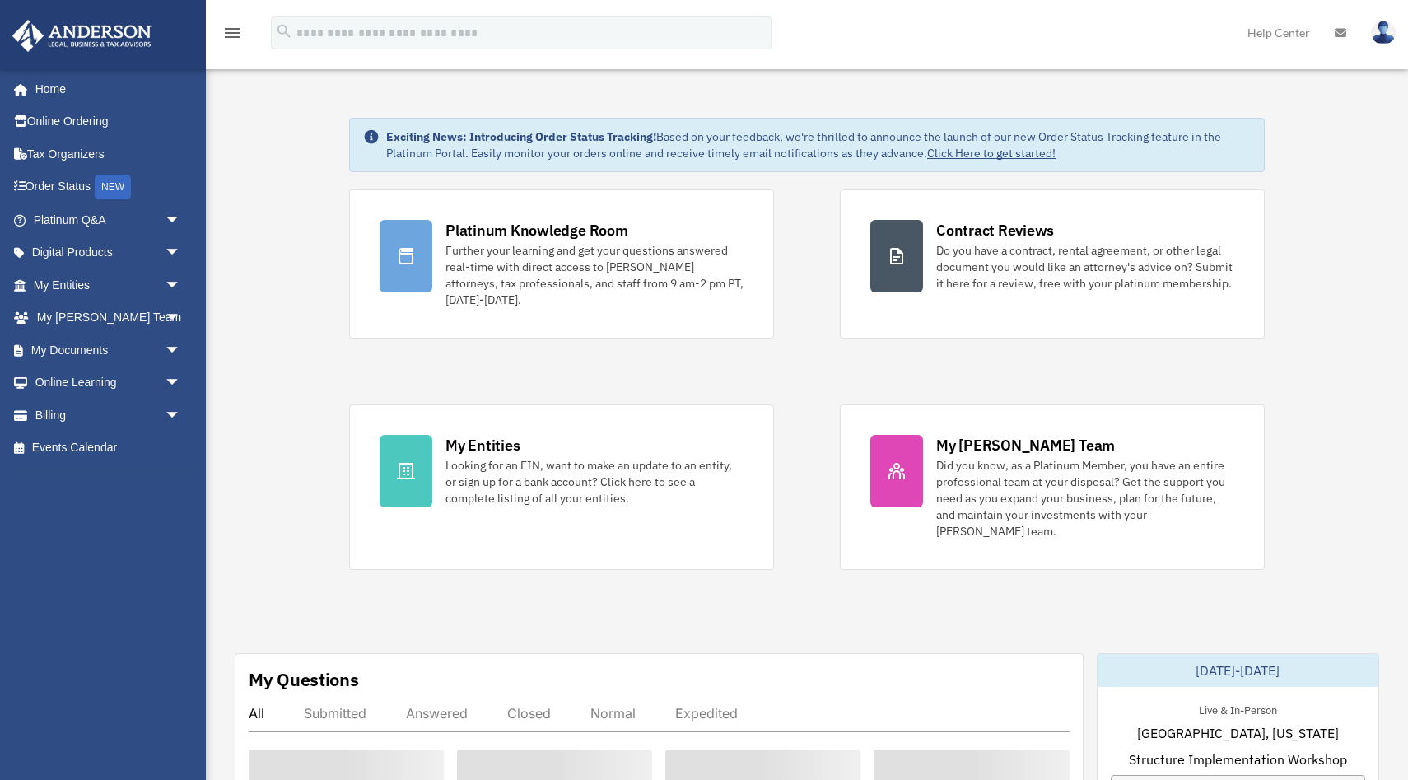  What do you see at coordinates (109, 187) in the screenshot?
I see `a: Order StatusNEW` at bounding box center [109, 187].